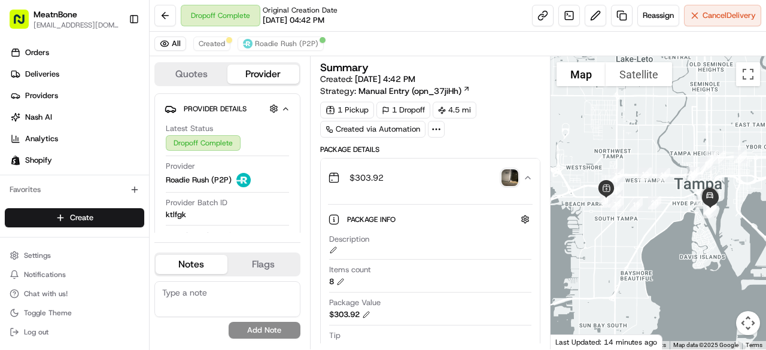 This screenshot has height=350, width=766. What do you see at coordinates (718, 157) in the screenshot?
I see `div: 7` at bounding box center [718, 157].